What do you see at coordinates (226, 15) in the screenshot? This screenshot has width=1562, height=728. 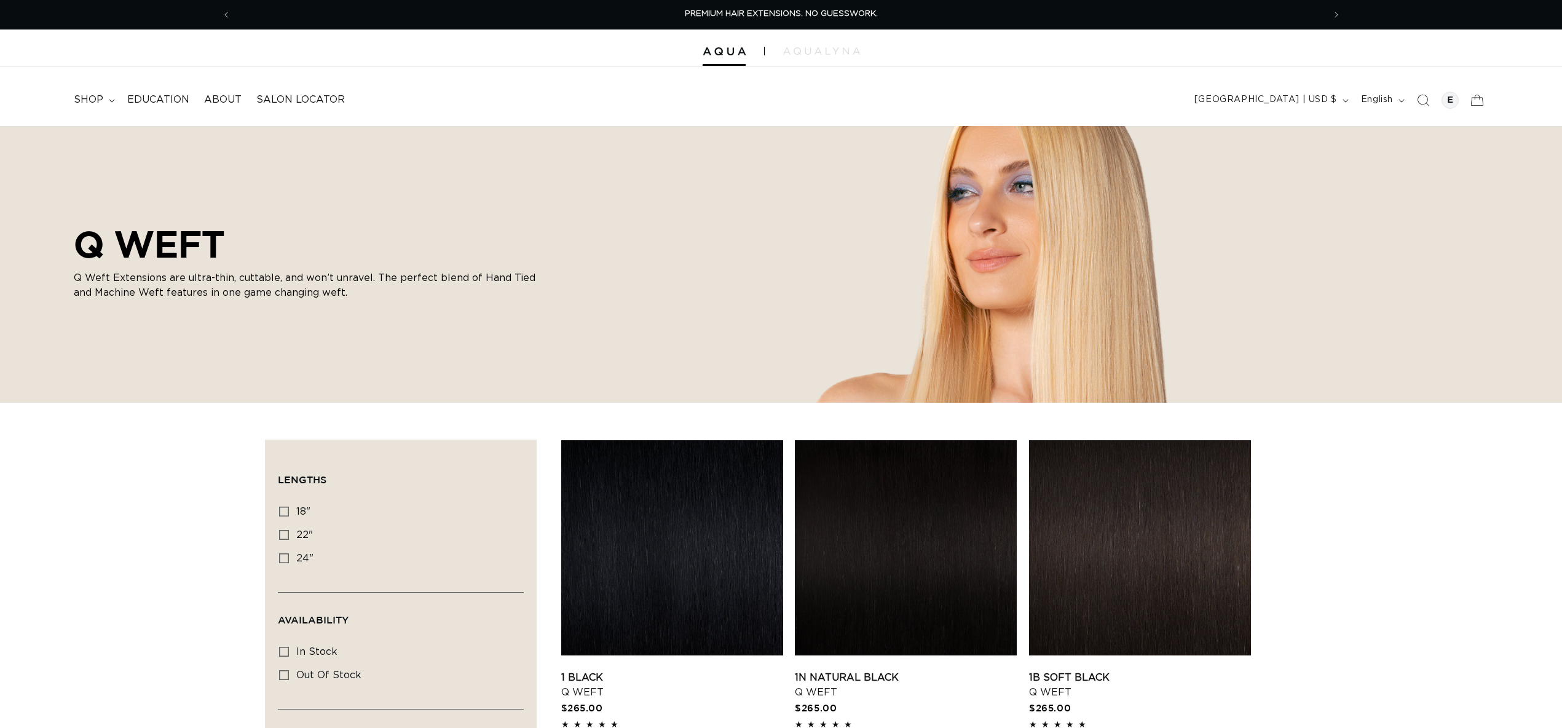 I see `button: Previous announcement` at bounding box center [226, 15].